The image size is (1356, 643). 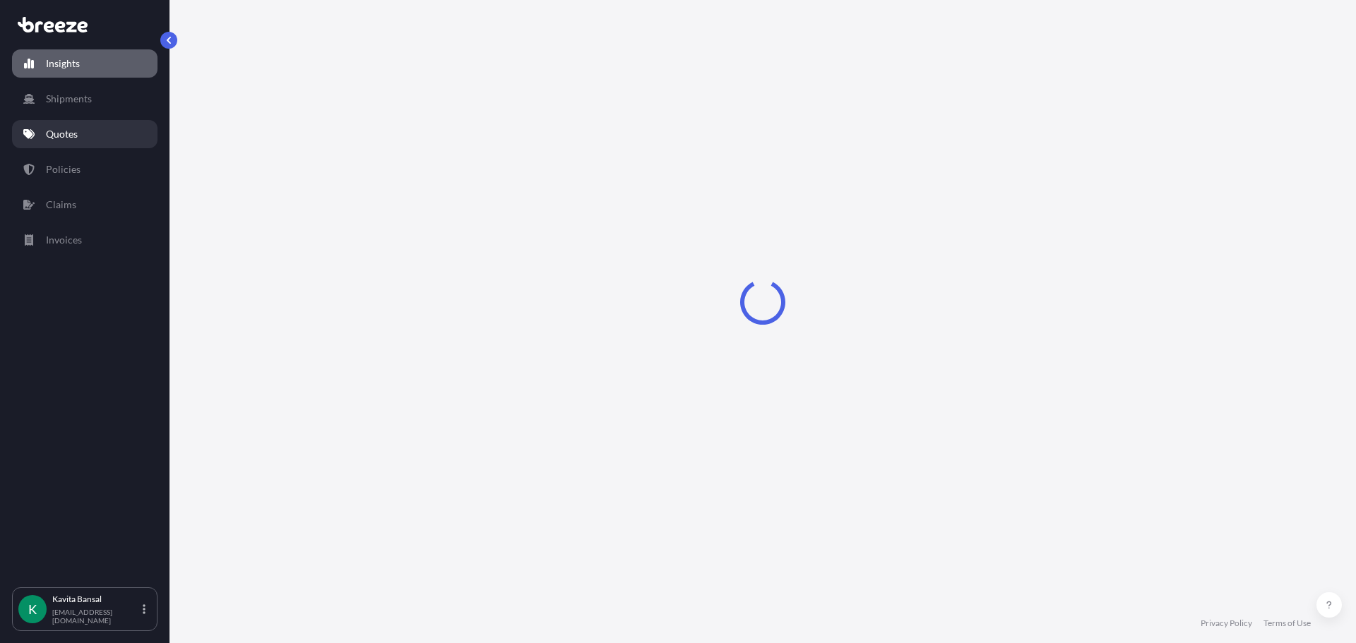 I want to click on a: Claims, so click(x=85, y=205).